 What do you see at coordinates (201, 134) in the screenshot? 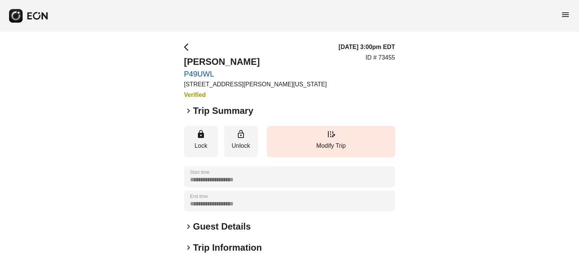
I see `span: lock` at bounding box center [201, 134].